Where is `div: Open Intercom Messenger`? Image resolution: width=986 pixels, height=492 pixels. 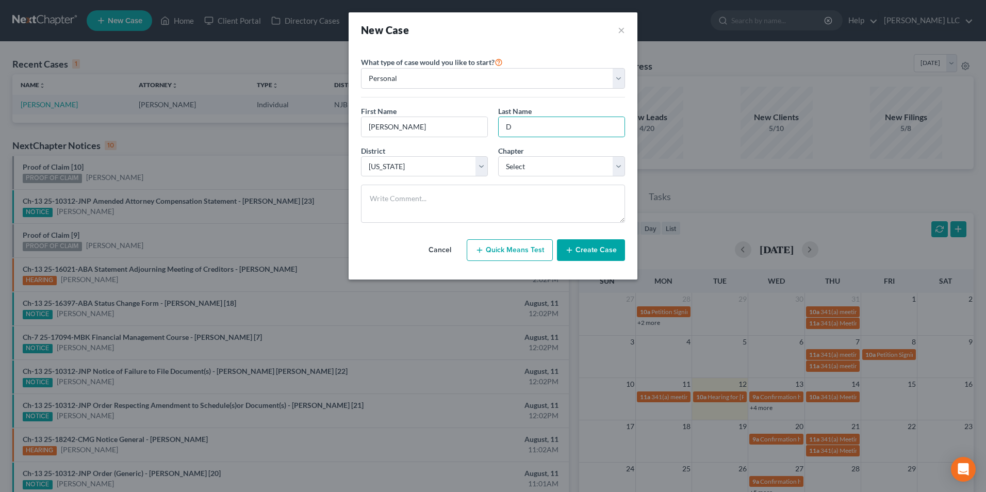 div: Open Intercom Messenger is located at coordinates (964, 469).